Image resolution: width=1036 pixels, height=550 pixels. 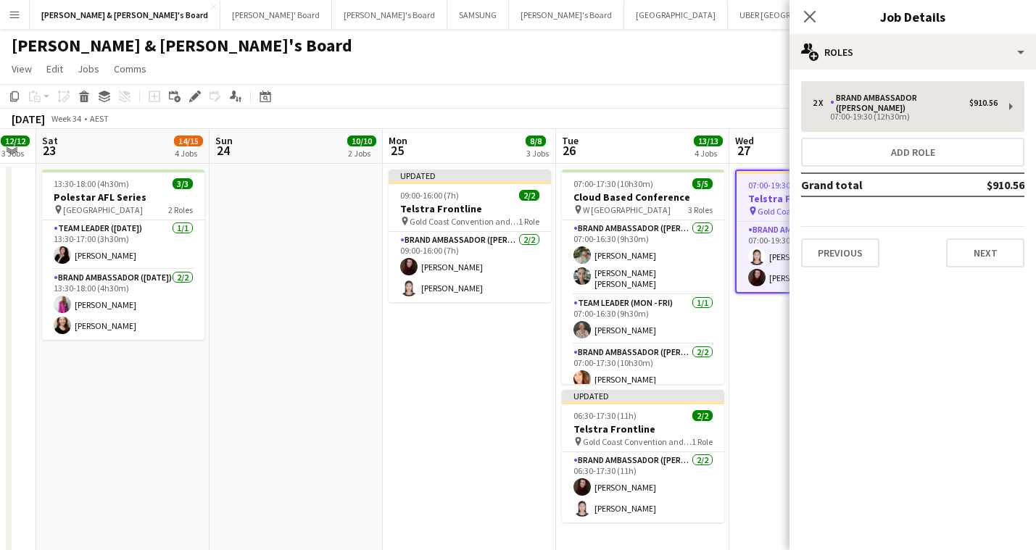 I want to click on span: 3 Roles, so click(x=700, y=210).